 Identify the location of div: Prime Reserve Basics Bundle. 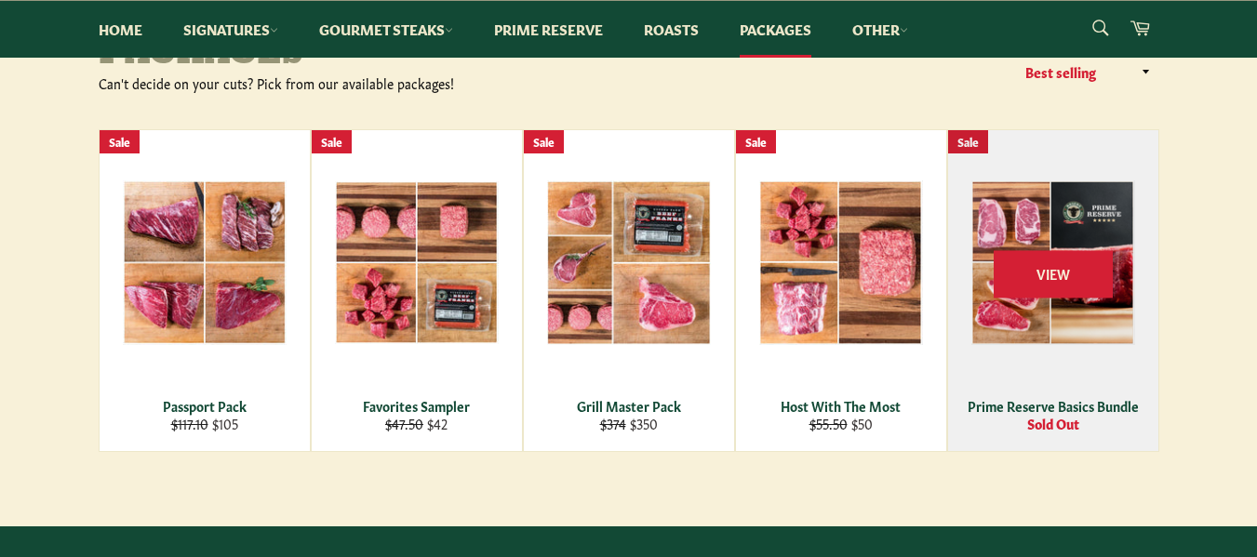
(1052, 406).